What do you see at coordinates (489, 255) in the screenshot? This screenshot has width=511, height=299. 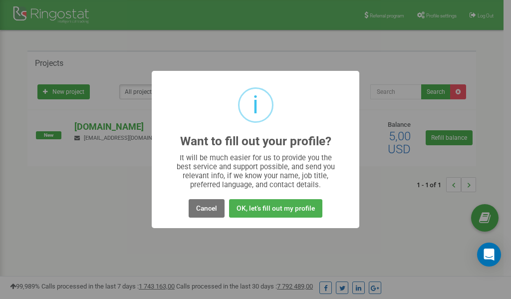 I see `div: Open Intercom Messenger` at bounding box center [489, 255].